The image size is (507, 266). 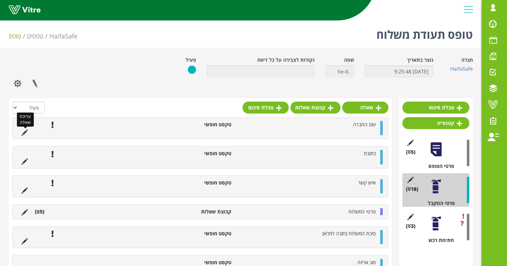 What do you see at coordinates (25, 119) in the screenshot?
I see `div: עריכת שאלה` at bounding box center [25, 119].